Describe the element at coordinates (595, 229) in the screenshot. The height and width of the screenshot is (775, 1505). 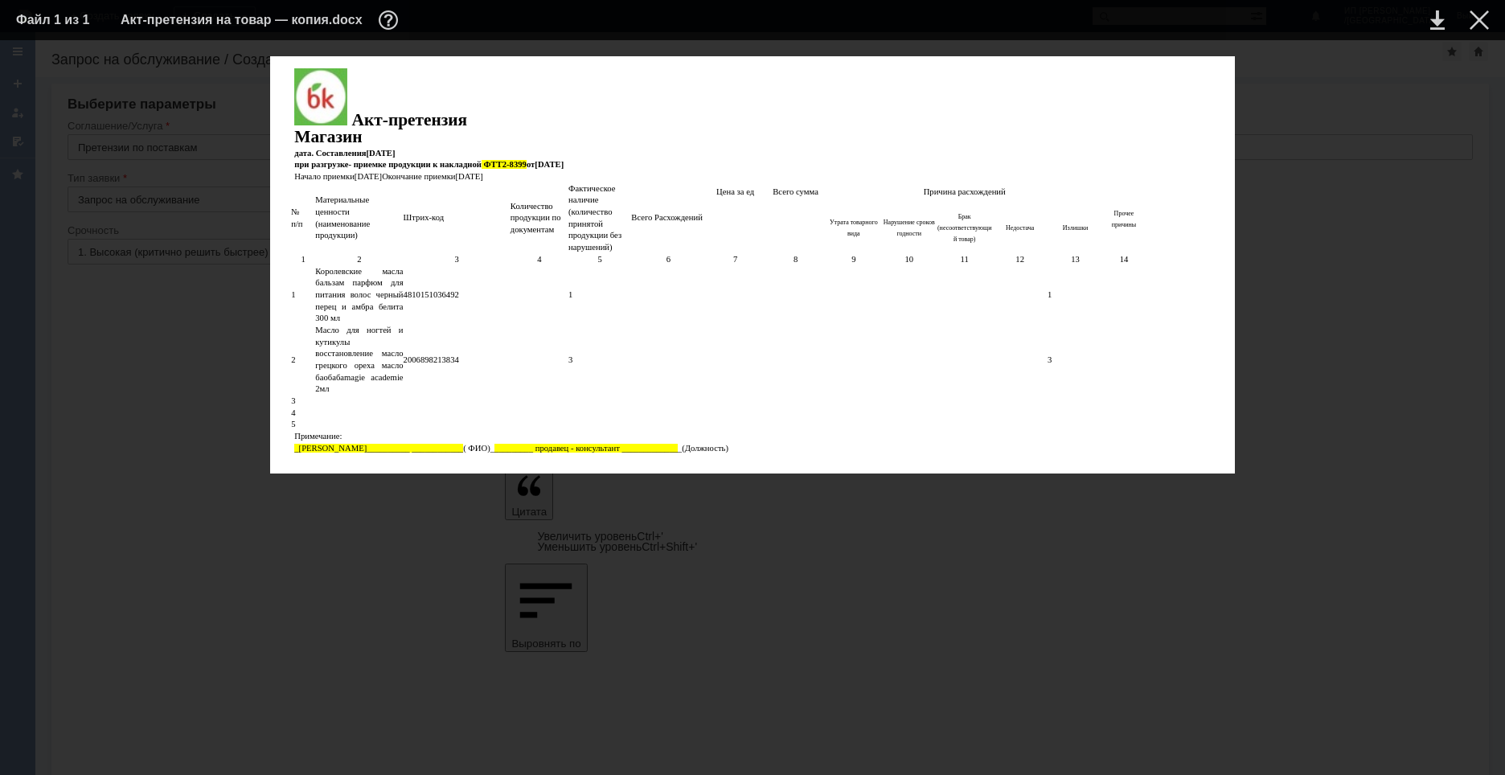
I see `span: (количество принятой продукции без нарушений)` at that location.